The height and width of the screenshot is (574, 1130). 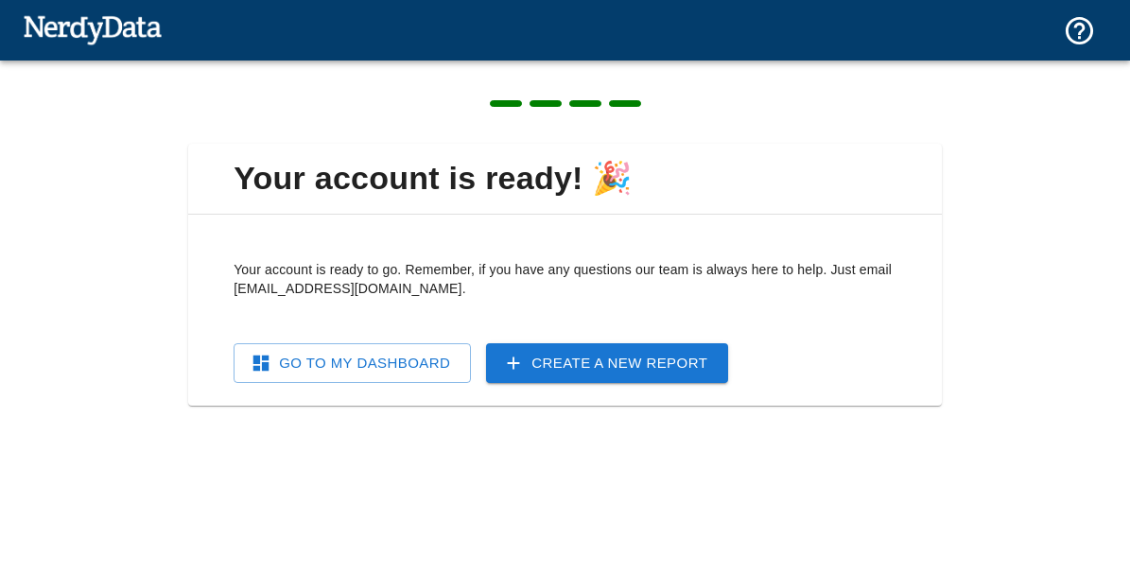 I want to click on button: Support and Documentation, so click(x=1078, y=30).